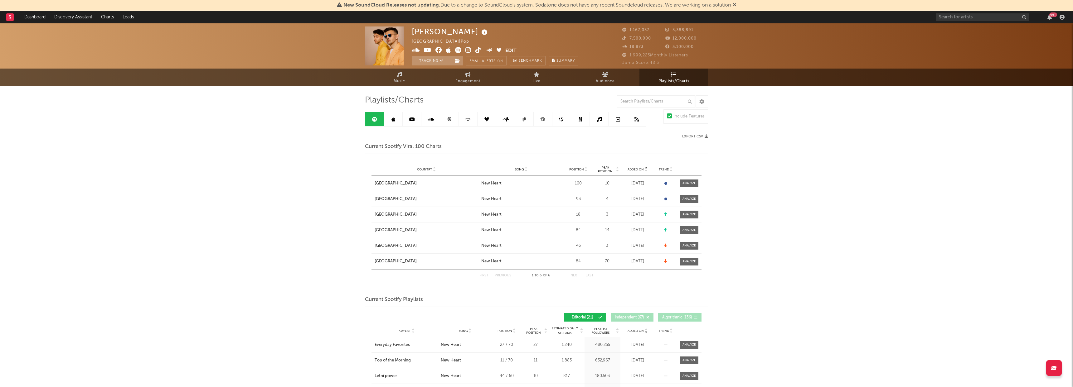  Describe the element at coordinates (128, 17) in the screenshot. I see `a: Leads` at that location.